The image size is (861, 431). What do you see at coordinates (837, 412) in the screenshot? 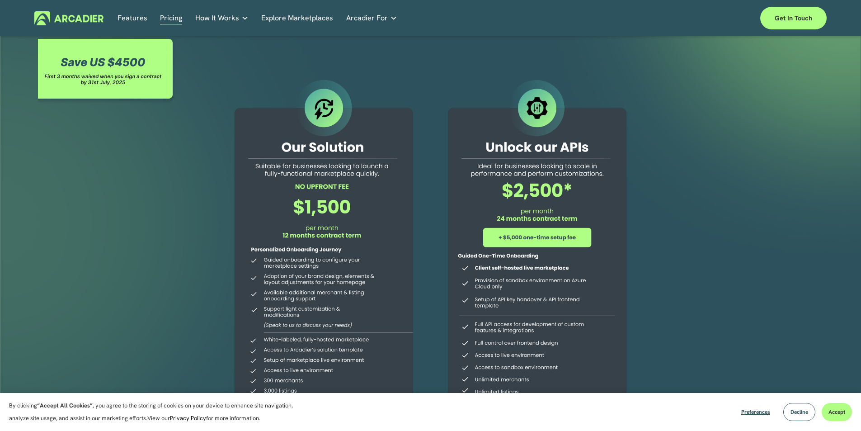
I see `span: Accept` at bounding box center [837, 412].